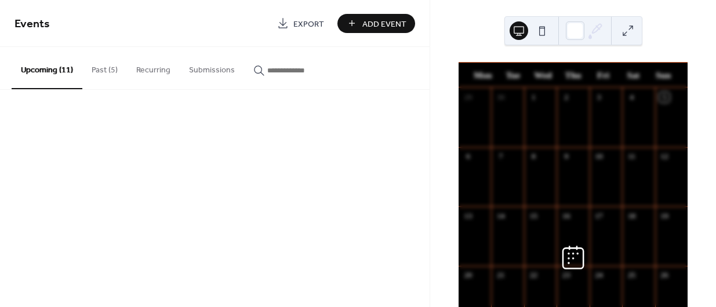  I want to click on div: 8, so click(533, 156).